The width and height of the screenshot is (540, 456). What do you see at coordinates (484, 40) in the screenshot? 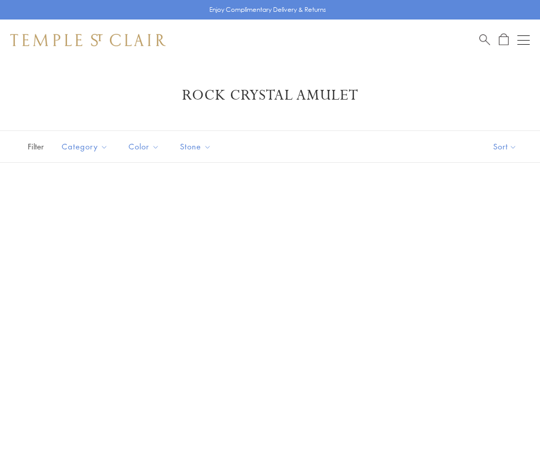
I see `a: Search` at bounding box center [484, 40].